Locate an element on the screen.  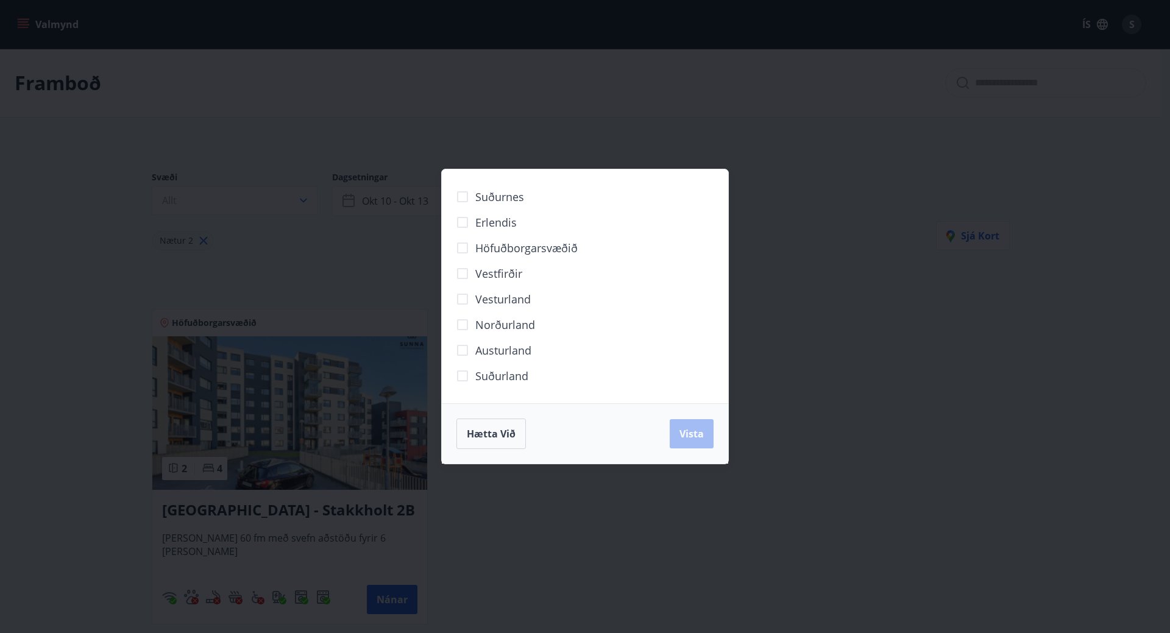
span: Suðurland is located at coordinates (501, 376).